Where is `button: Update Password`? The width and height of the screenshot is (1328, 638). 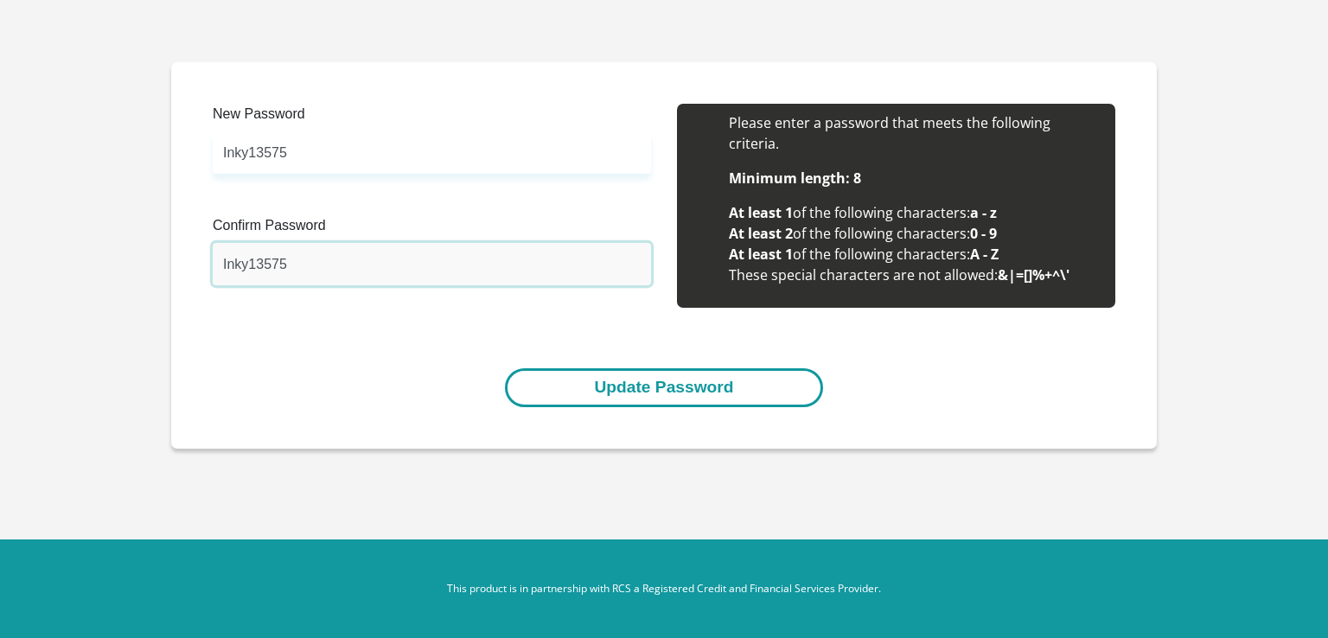 button: Update Password is located at coordinates (663, 387).